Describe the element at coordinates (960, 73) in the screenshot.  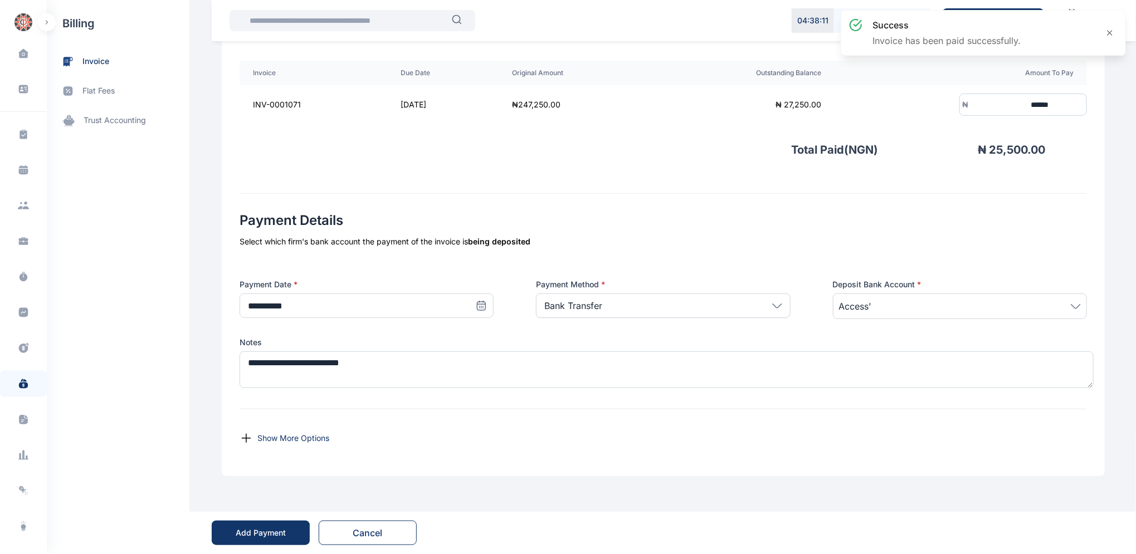
I see `th: Amount To Pay` at that location.